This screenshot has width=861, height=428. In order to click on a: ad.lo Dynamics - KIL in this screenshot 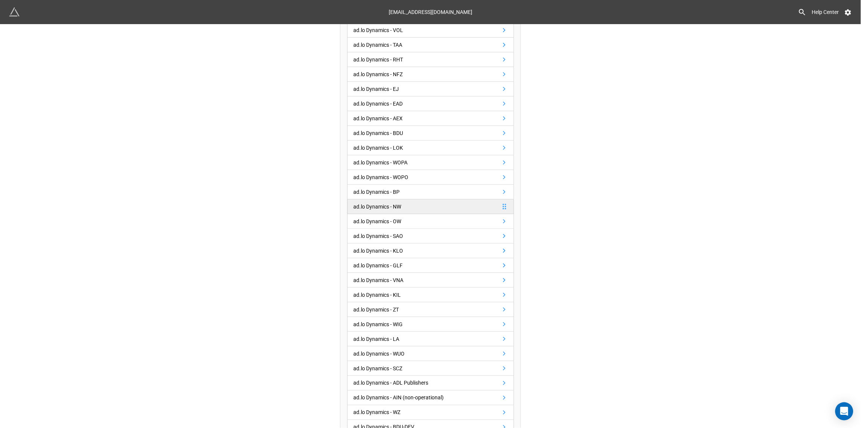, I will do `click(431, 295)`.